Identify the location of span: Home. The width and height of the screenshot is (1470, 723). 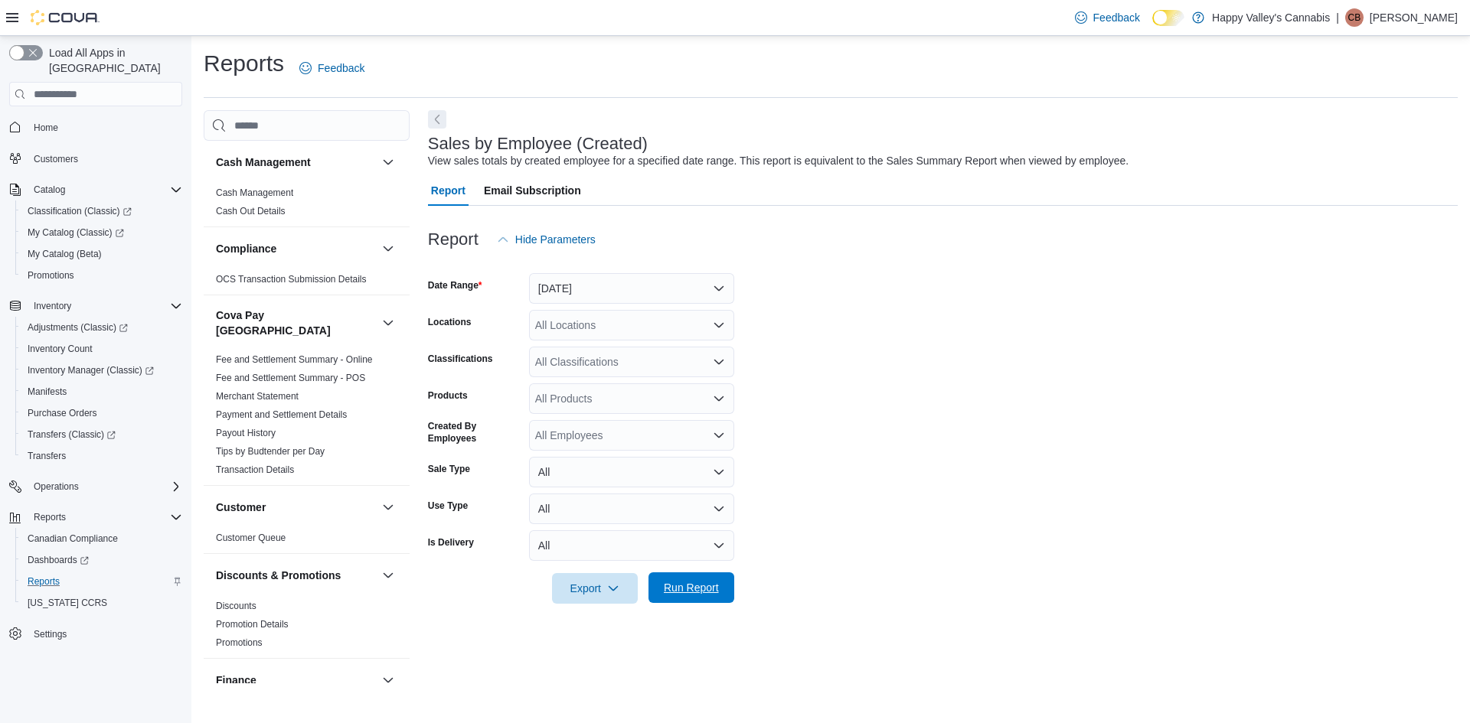
(105, 126).